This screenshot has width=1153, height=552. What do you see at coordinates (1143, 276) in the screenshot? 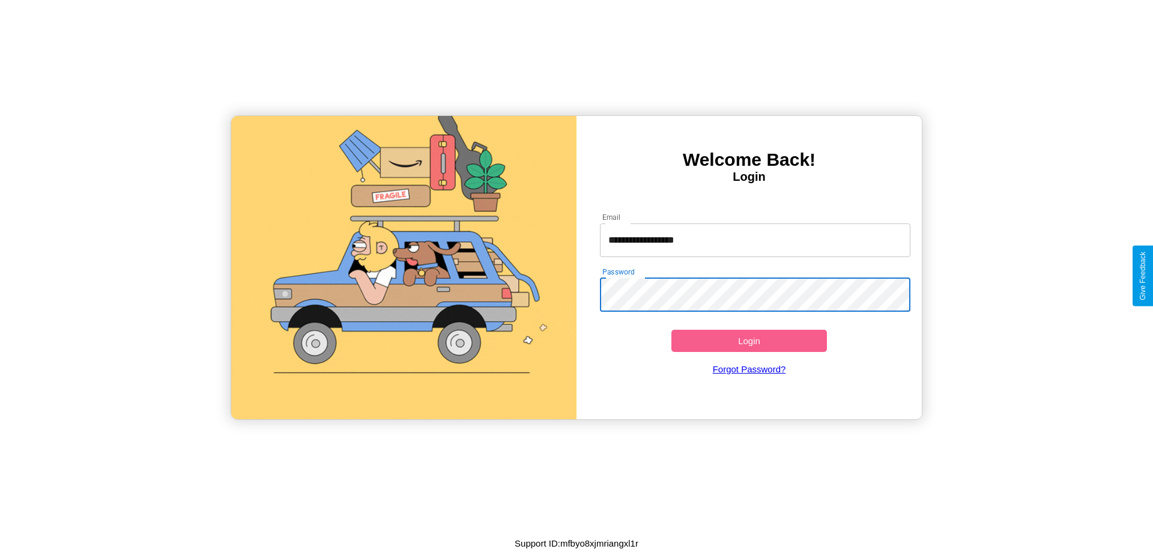
I see `div: Give Feedback` at bounding box center [1143, 276].